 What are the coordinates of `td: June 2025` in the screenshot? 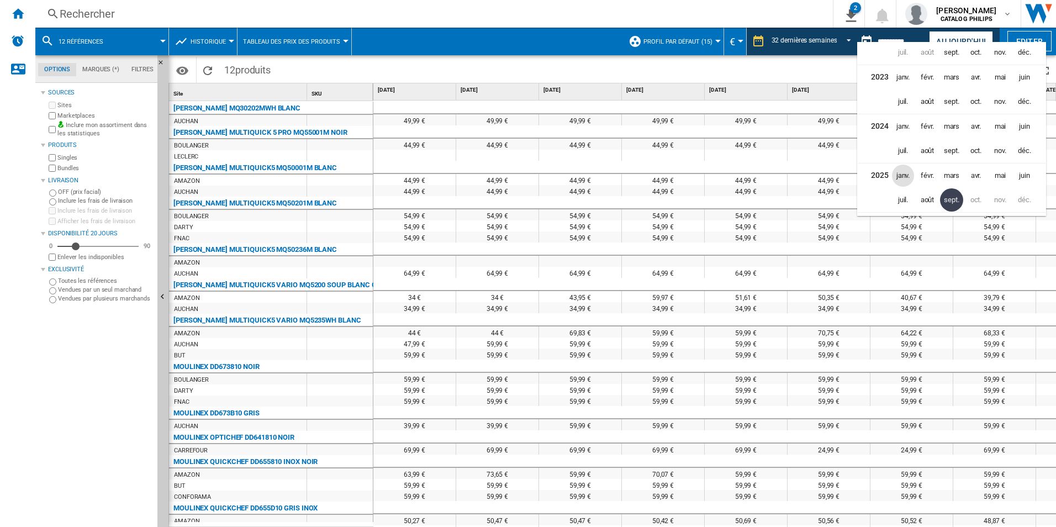 It's located at (1028, 175).